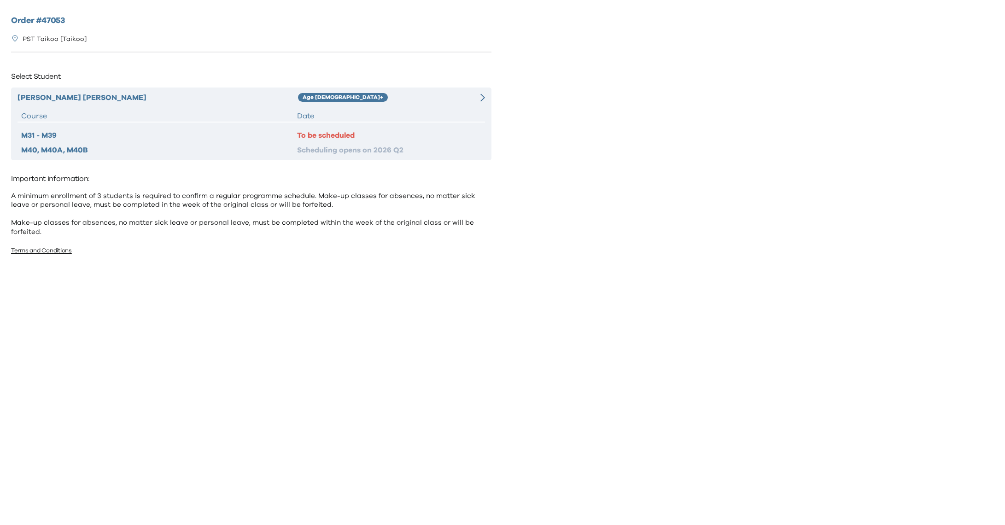 The height and width of the screenshot is (525, 1005). Describe the element at coordinates (54, 39) in the screenshot. I see `p: PST Taikoo [Taikoo]` at that location.